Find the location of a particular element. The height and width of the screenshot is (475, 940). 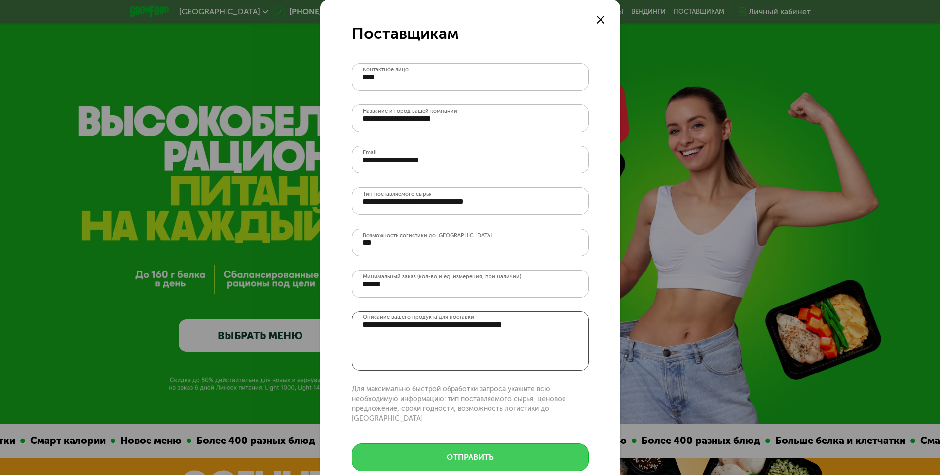

p: Для максимально быстрой обработки запроса укажите всю необходимую информацию: тип поставляемого с... is located at coordinates (470, 404).